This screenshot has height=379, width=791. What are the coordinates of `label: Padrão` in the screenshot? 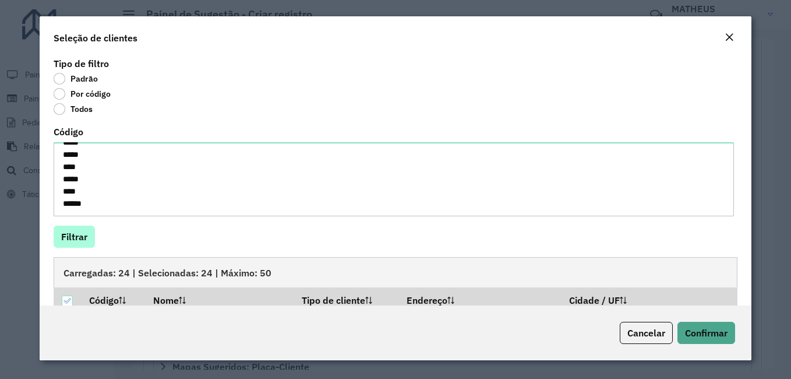 It's located at (76, 79).